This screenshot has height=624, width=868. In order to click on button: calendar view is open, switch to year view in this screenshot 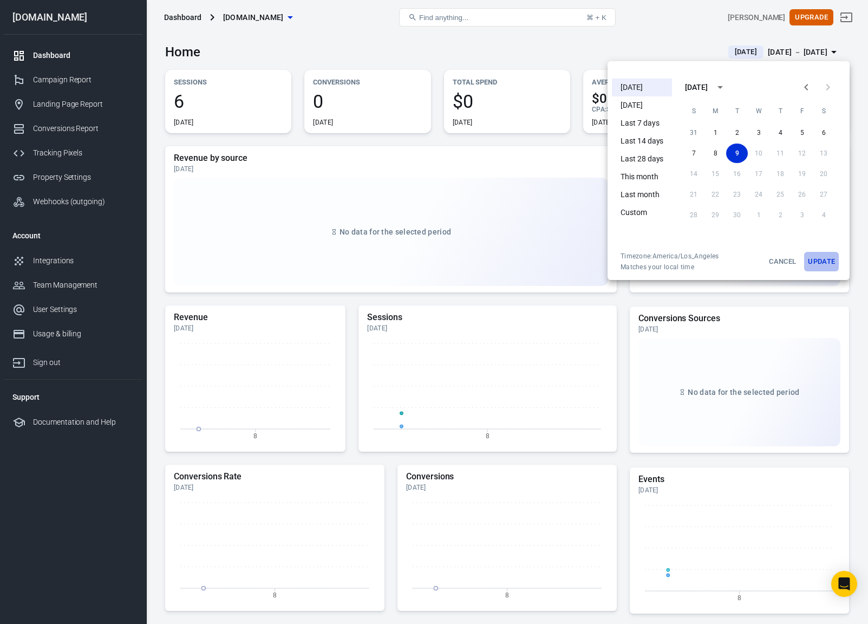, I will do `click(720, 87)`.